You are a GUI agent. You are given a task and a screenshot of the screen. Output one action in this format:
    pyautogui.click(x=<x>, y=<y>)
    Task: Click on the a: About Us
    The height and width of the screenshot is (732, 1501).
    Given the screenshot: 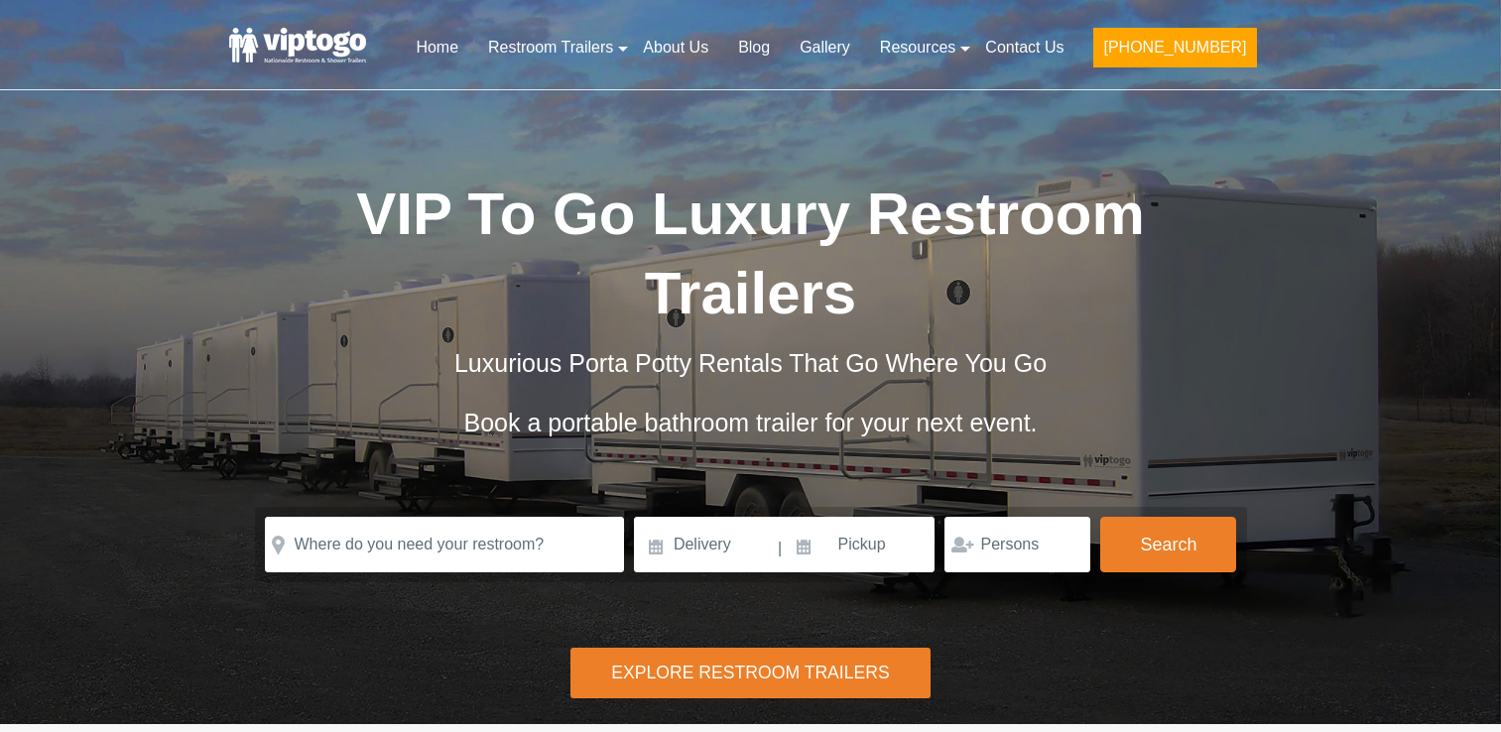 What is the action you would take?
    pyautogui.click(x=676, y=48)
    